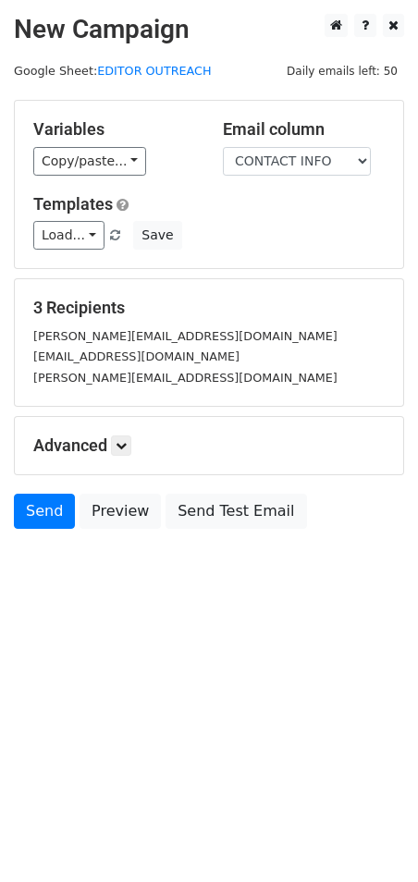 The image size is (418, 882). I want to click on a: EDITOR OUTREACH, so click(153, 70).